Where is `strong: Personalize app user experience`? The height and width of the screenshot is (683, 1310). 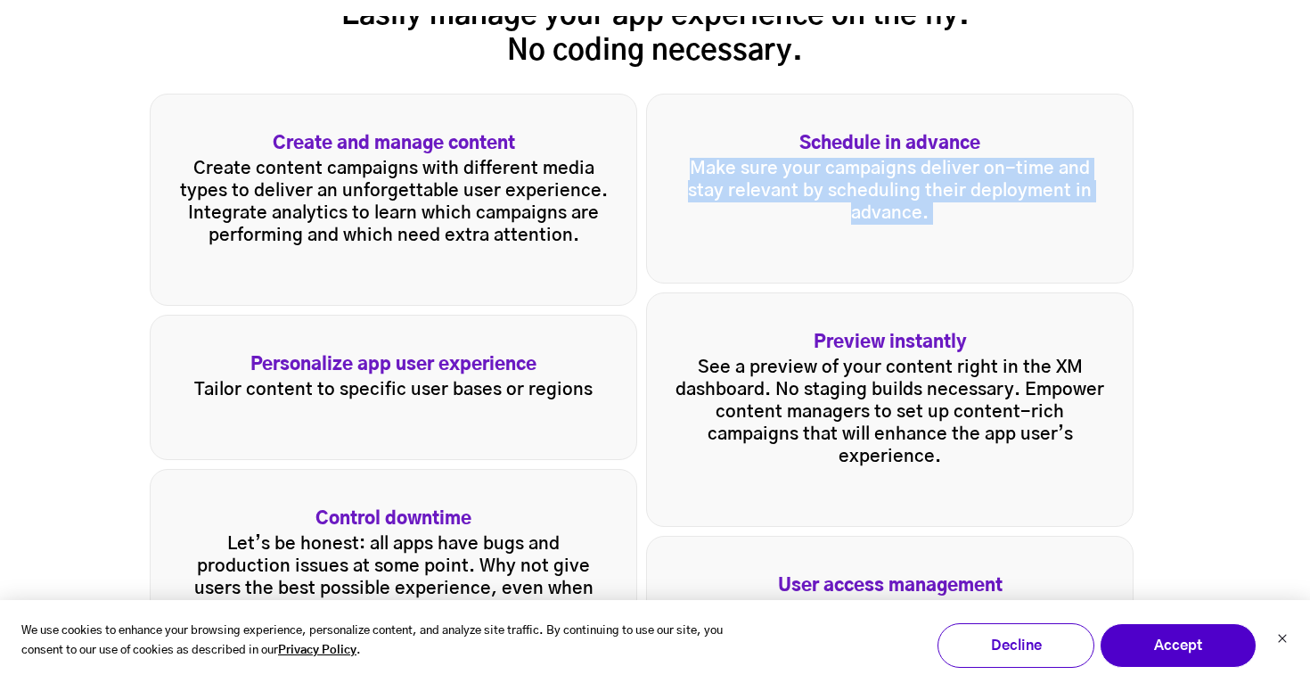
strong: Personalize app user experience is located at coordinates (393, 364).